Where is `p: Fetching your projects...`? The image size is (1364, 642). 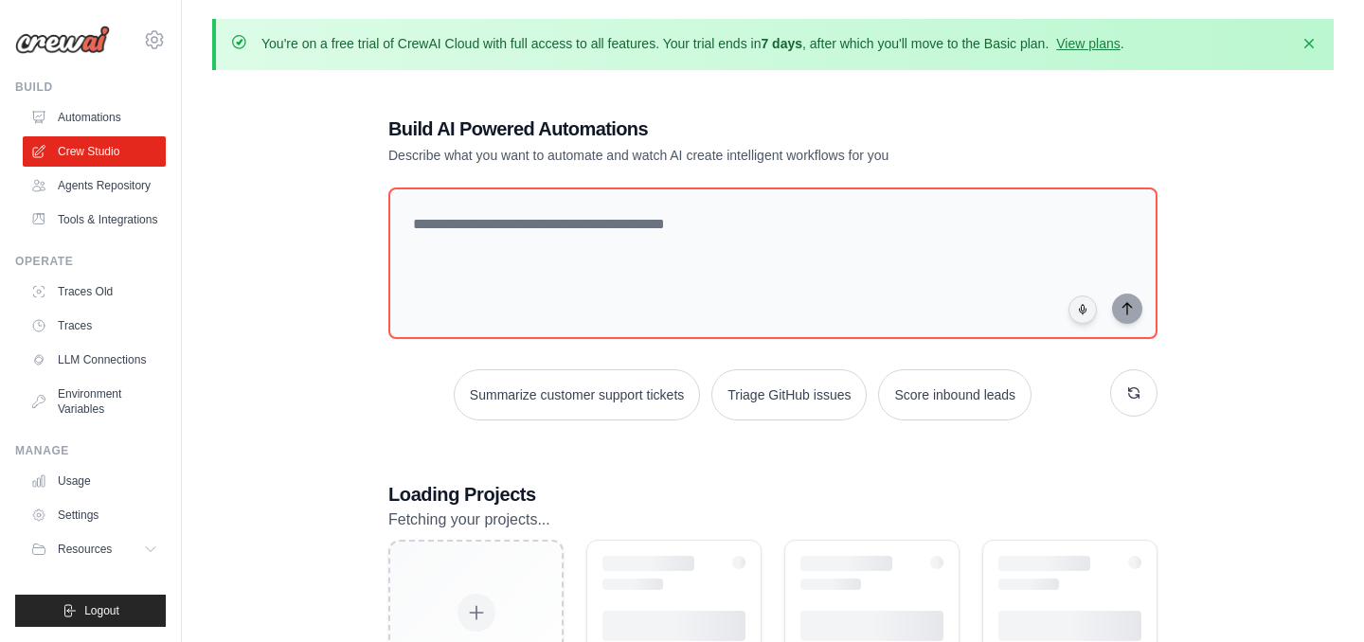
p: Fetching your projects... is located at coordinates (773, 520).